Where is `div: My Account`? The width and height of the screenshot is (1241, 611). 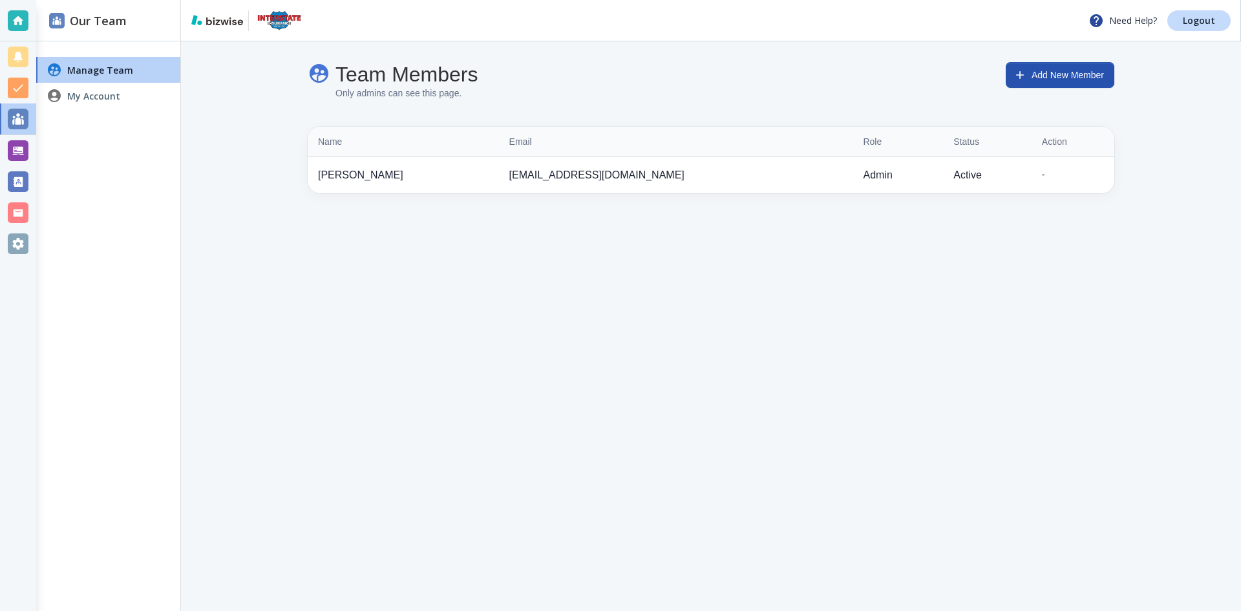 div: My Account is located at coordinates (108, 96).